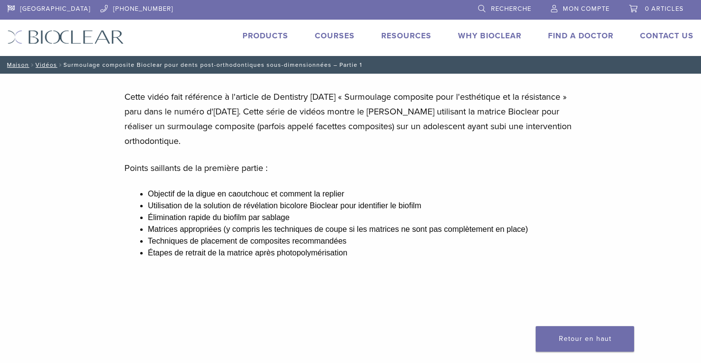  I want to click on a: Why Bioclear, so click(489, 36).